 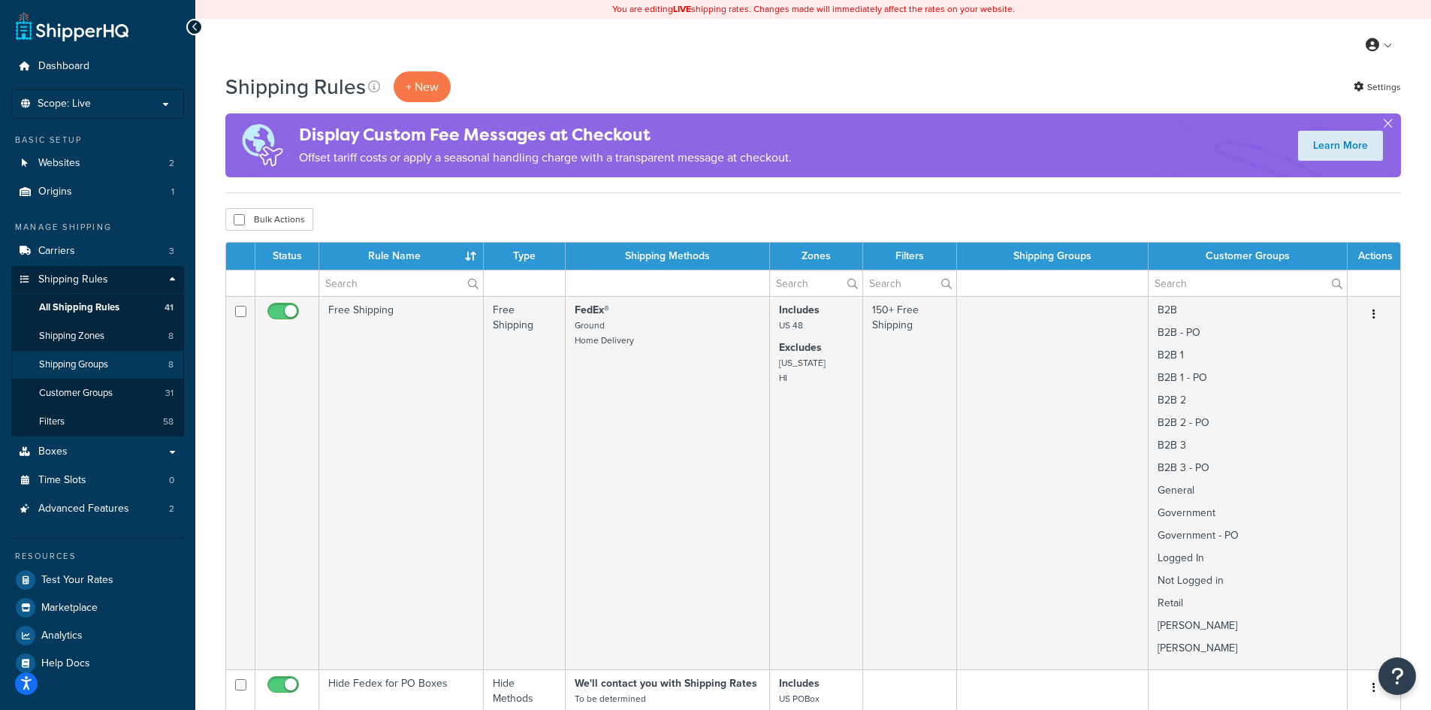 I want to click on h1: Shipping Rules, so click(x=295, y=86).